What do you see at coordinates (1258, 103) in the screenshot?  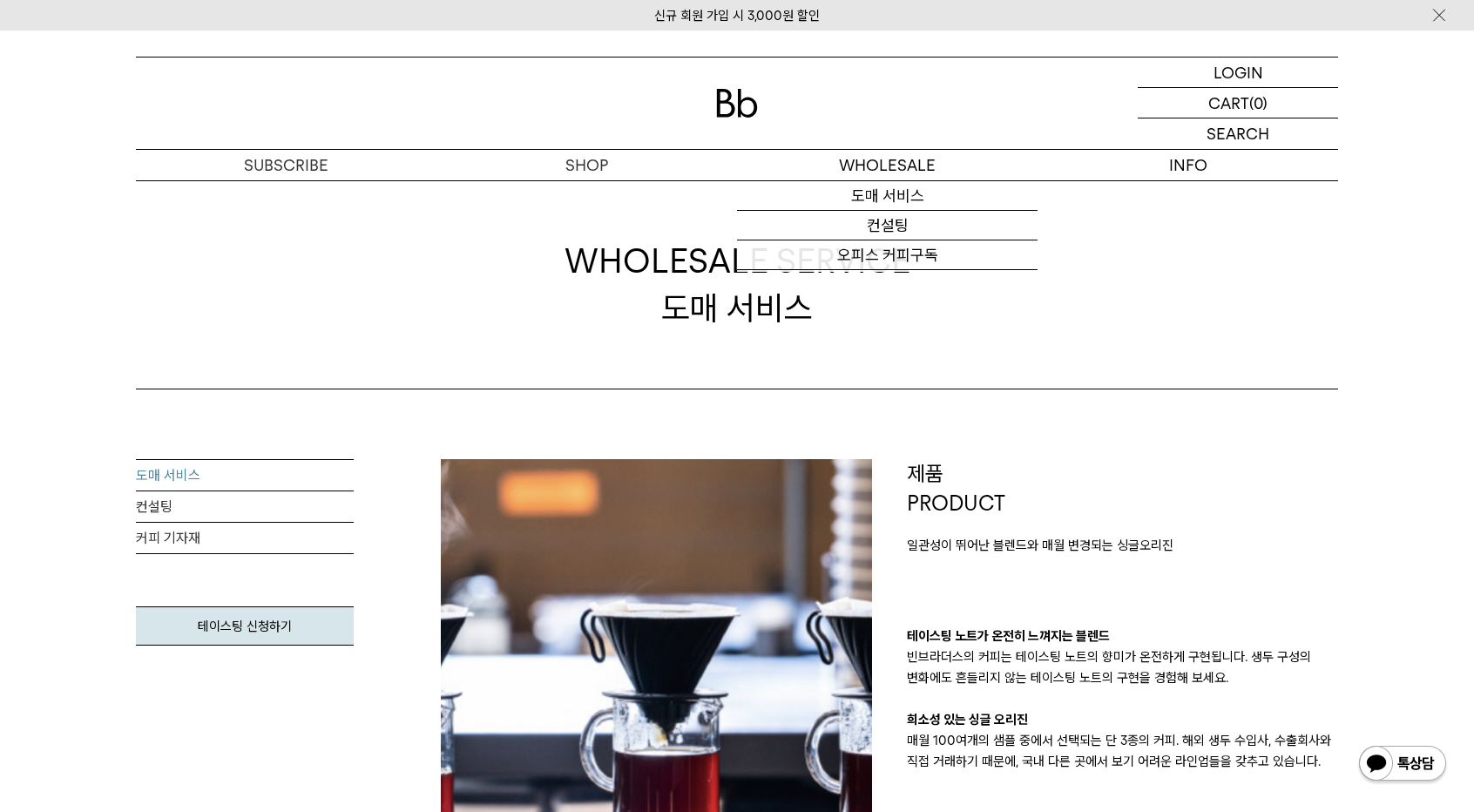 I see `p: (0)` at bounding box center [1258, 103].